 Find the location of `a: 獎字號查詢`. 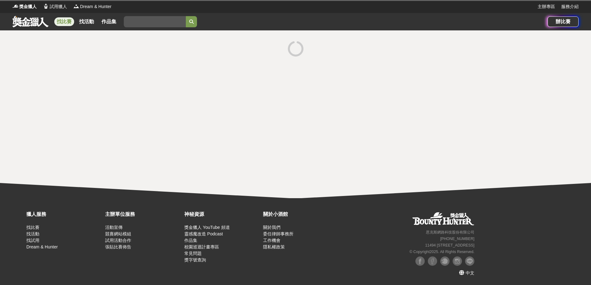

a: 獎字號查詢 is located at coordinates (195, 260).